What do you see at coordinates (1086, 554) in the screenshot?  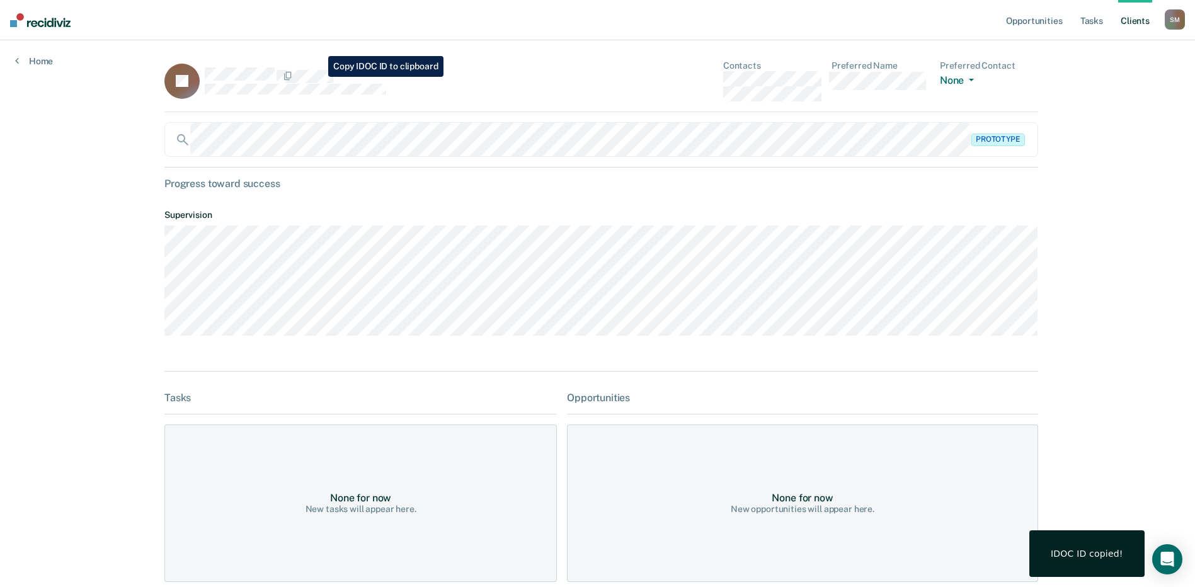 I see `div: IDOC ID copied!` at bounding box center [1086, 554].